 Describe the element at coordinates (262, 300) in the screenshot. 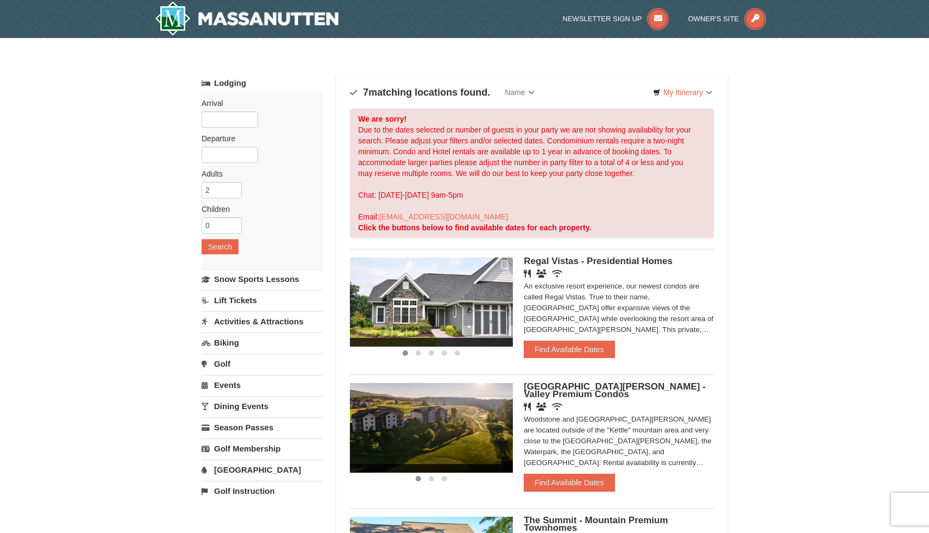

I see `a: Lift Tickets` at that location.